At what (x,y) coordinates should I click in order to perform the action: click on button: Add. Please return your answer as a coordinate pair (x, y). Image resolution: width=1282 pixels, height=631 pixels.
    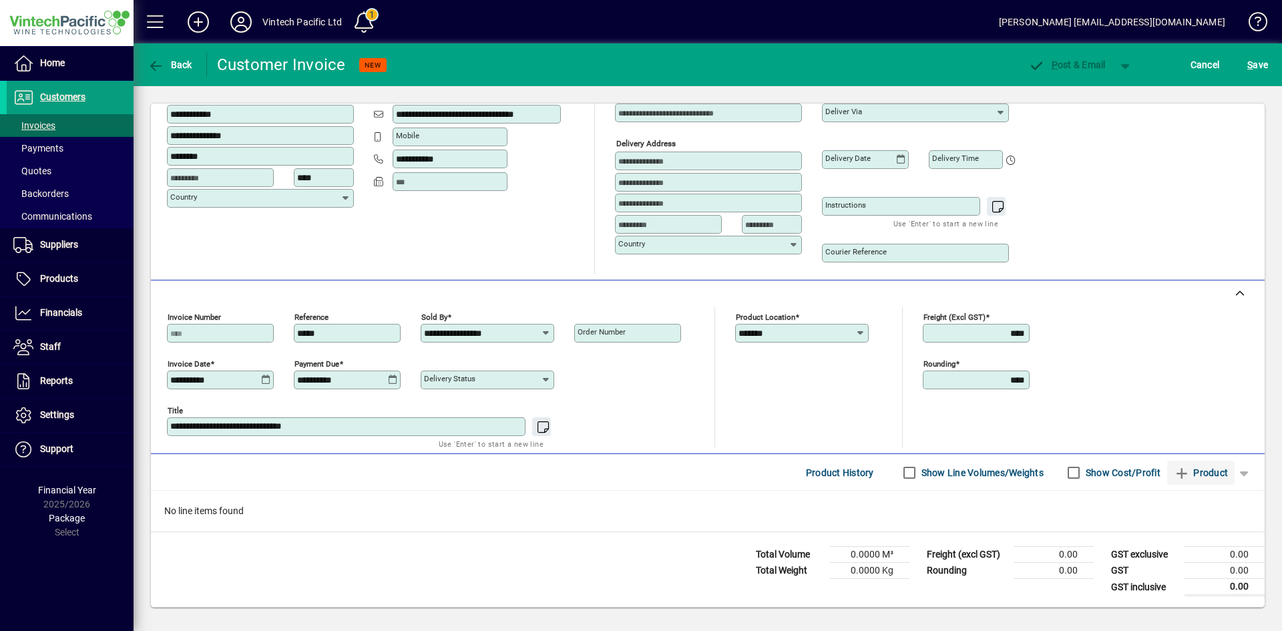
    Looking at the image, I should click on (198, 22).